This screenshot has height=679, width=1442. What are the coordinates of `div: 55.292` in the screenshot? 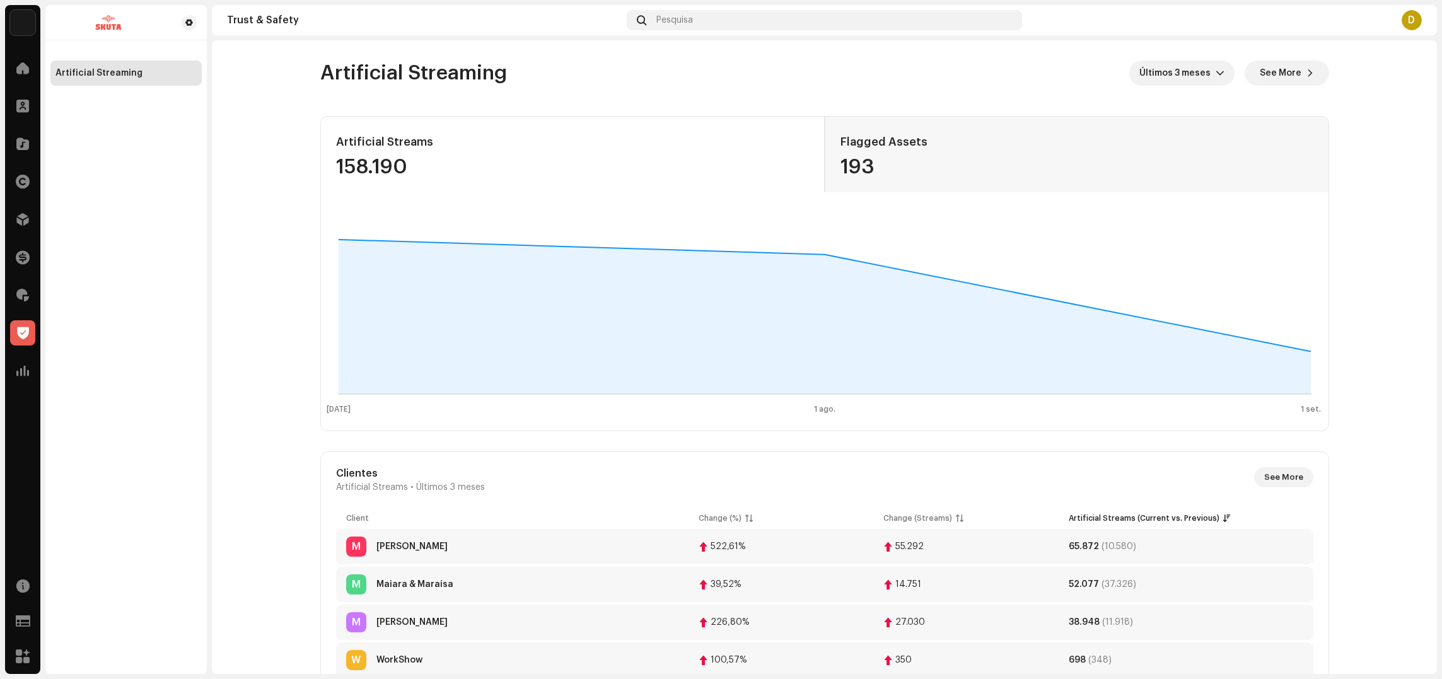 It's located at (909, 547).